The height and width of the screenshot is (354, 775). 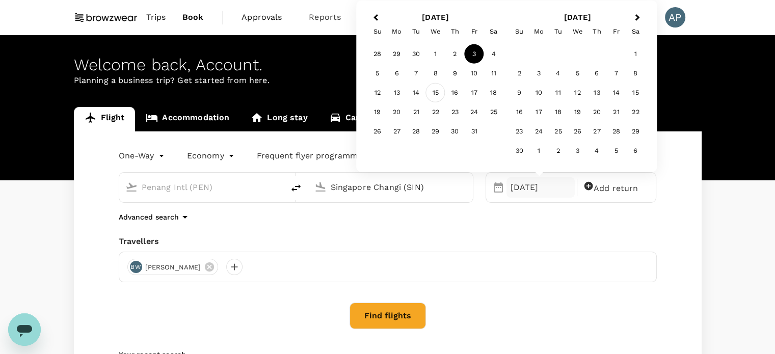 What do you see at coordinates (519, 93) in the screenshot?
I see `div: Choose Sunday, November 9th, 2025` at bounding box center [519, 93].